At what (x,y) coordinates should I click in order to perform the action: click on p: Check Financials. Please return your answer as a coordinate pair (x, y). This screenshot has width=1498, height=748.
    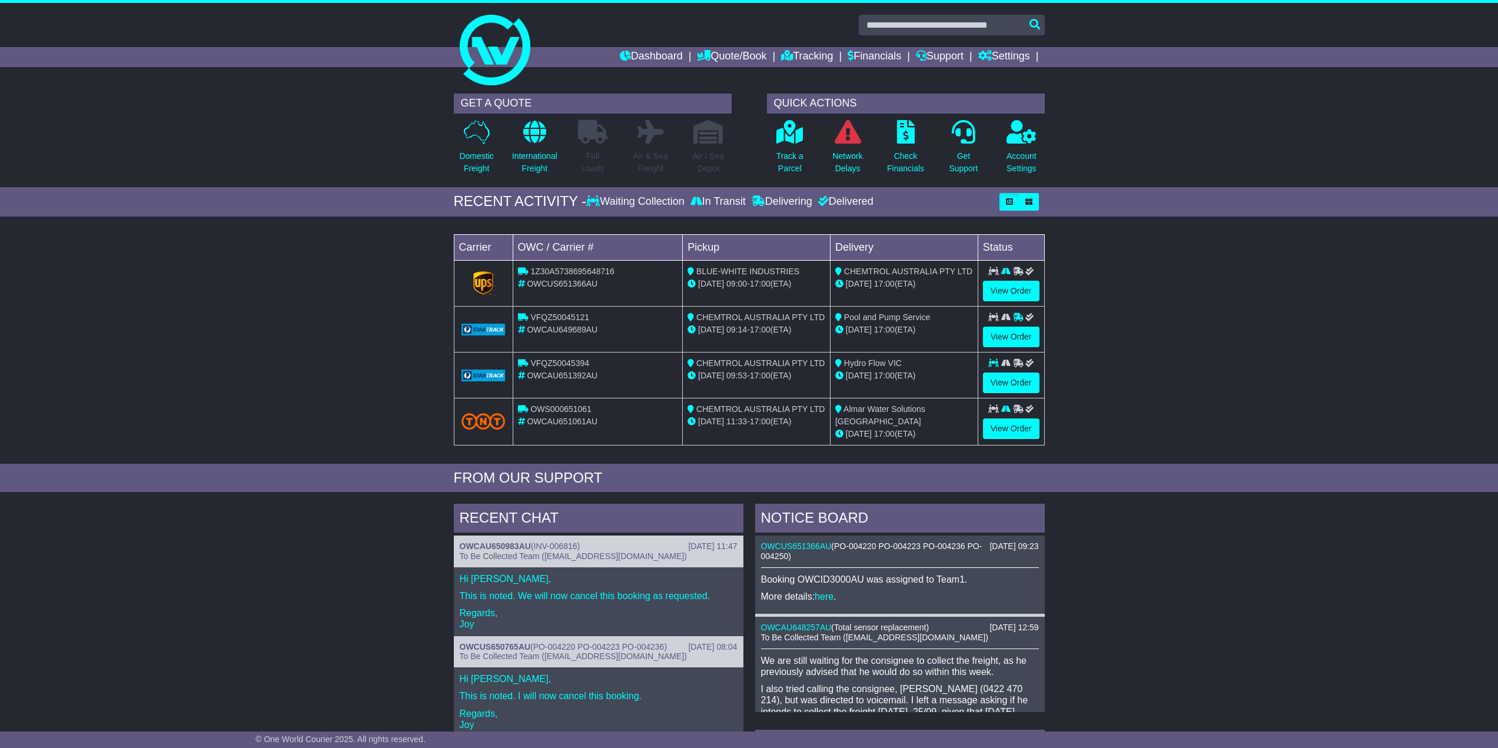
    Looking at the image, I should click on (905, 162).